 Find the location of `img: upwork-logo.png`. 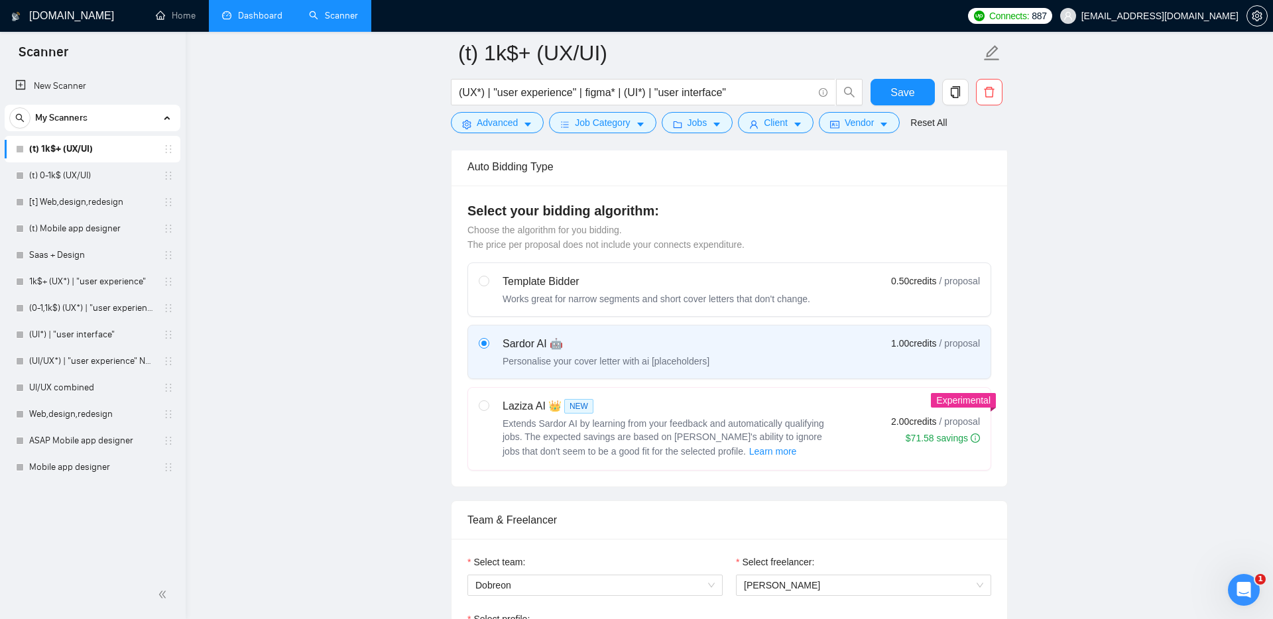

img: upwork-logo.png is located at coordinates (979, 16).